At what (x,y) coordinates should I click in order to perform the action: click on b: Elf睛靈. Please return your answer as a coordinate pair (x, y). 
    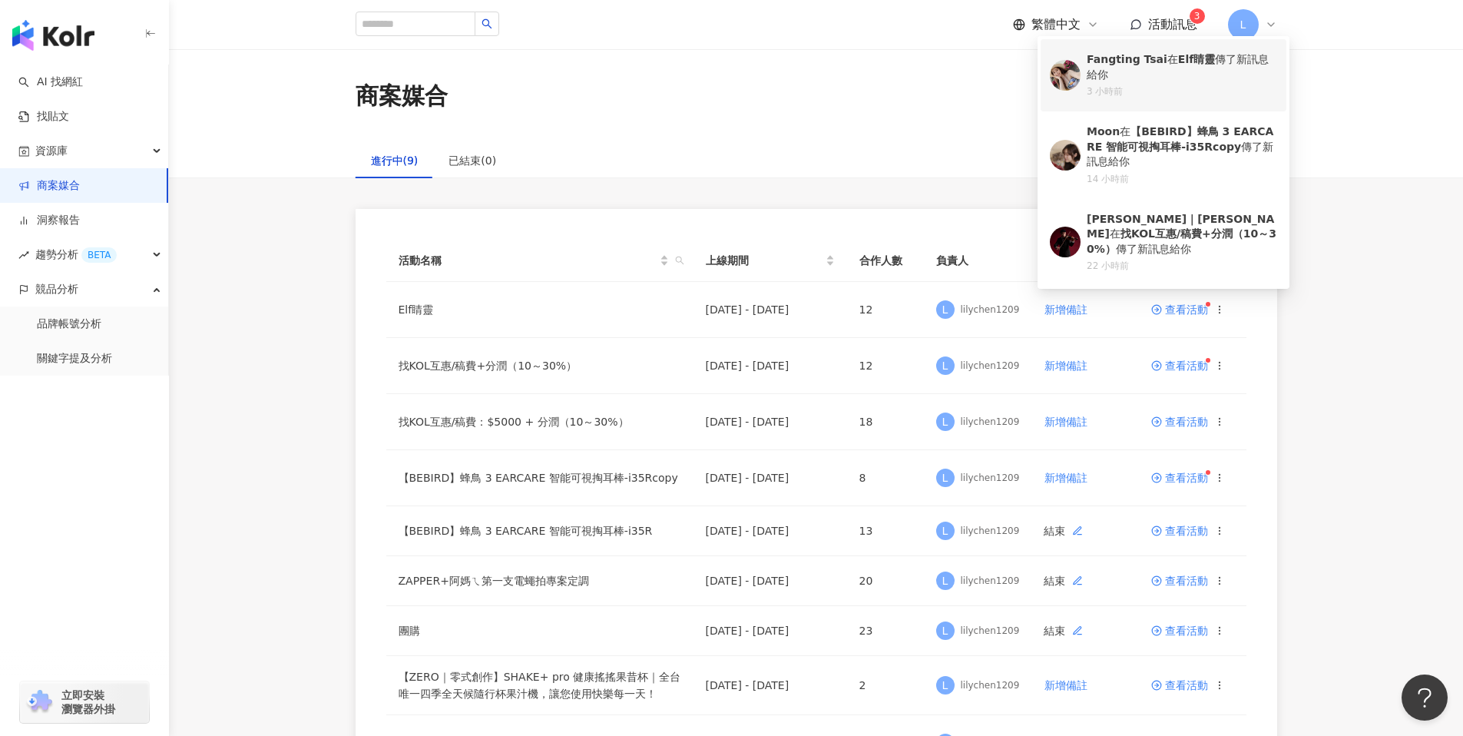
    Looking at the image, I should click on (1197, 59).